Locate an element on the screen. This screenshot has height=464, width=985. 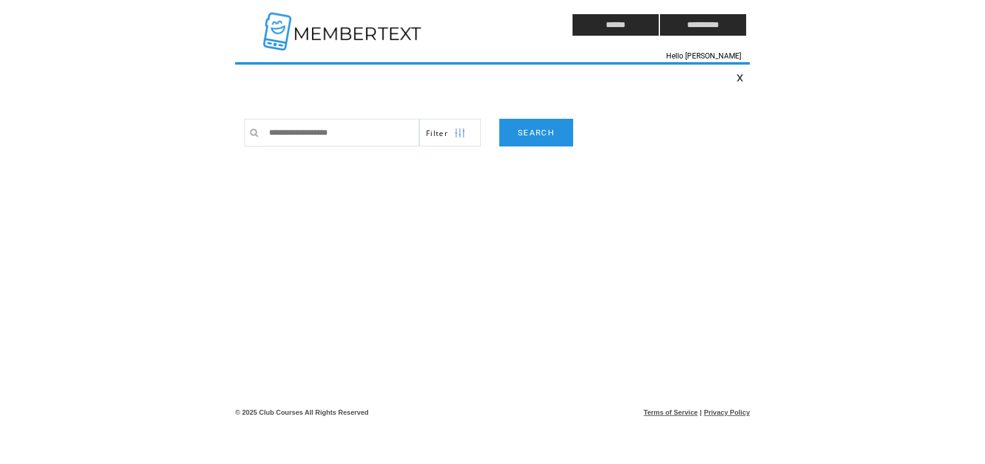
a: Filter is located at coordinates (450, 132).